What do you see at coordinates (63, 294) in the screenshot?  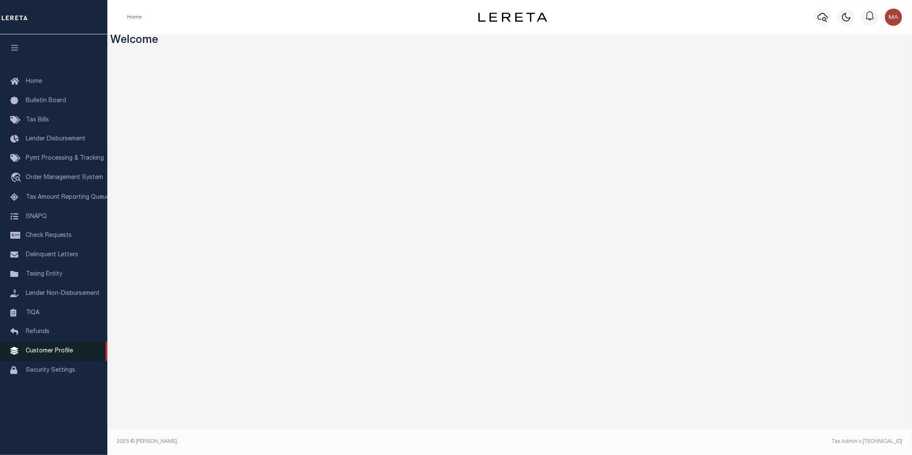 I see `span: Lender Non-Disbursement` at bounding box center [63, 294].